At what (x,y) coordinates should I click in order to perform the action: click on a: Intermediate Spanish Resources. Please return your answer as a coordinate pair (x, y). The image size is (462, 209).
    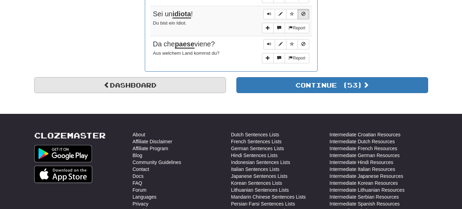
    Looking at the image, I should click on (365, 204).